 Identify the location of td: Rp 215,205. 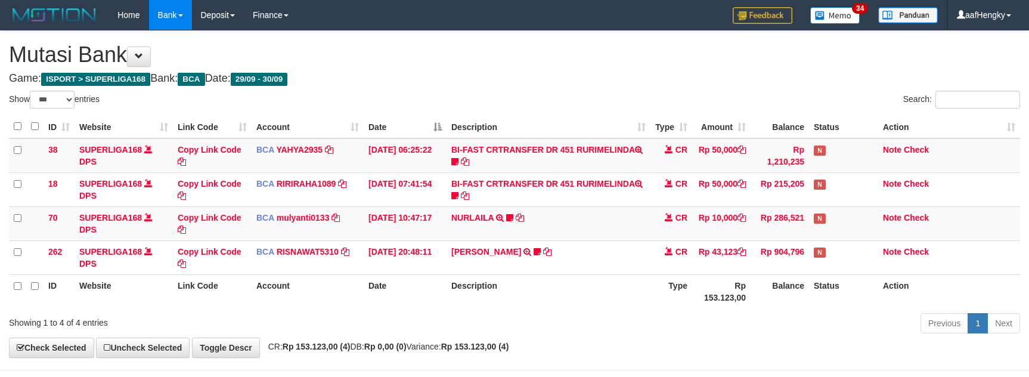
(779, 189).